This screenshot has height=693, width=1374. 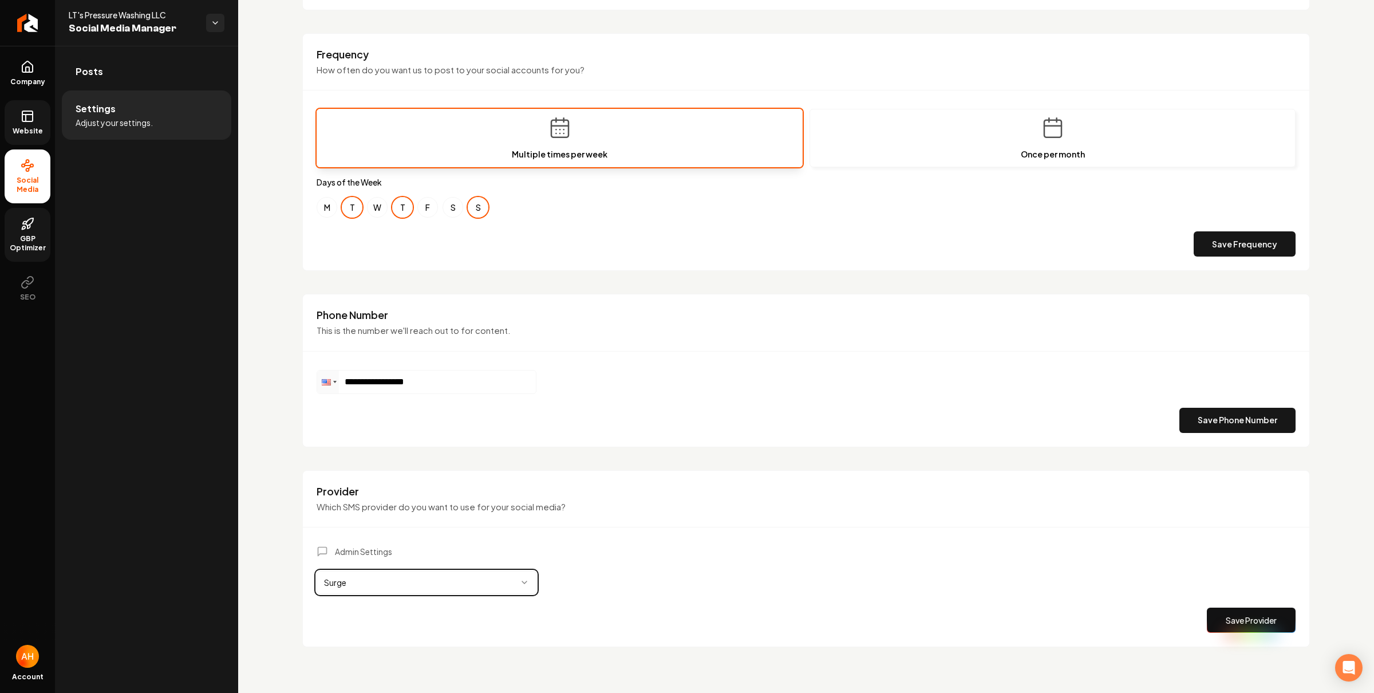 What do you see at coordinates (27, 656) in the screenshot?
I see `button: Open user button` at bounding box center [27, 656].